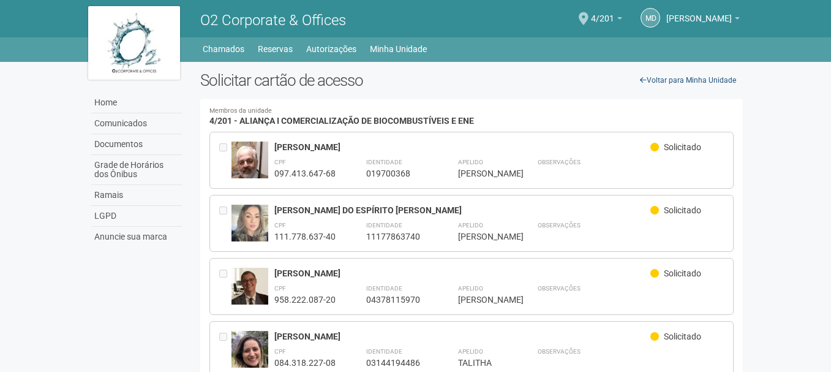 This screenshot has height=372, width=831. I want to click on img: logo.jpg, so click(134, 43).